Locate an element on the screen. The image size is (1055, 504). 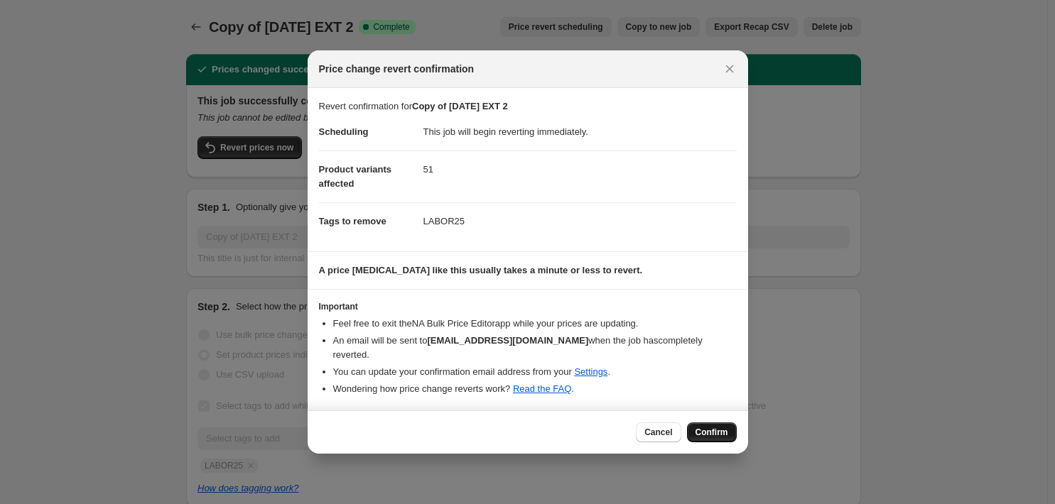
span: Confirm is located at coordinates (712, 432).